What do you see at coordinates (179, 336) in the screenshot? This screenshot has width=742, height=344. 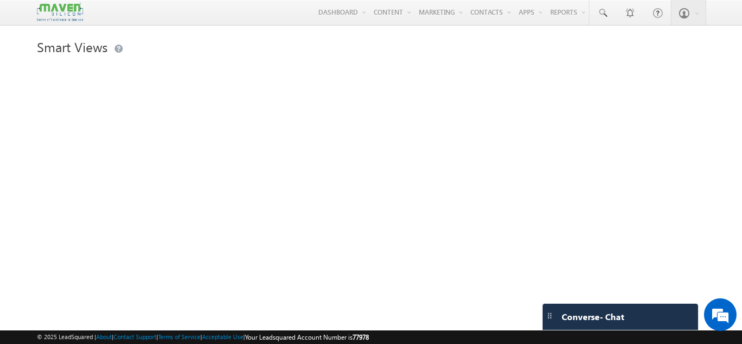 I see `a: Terms of Service` at bounding box center [179, 336].